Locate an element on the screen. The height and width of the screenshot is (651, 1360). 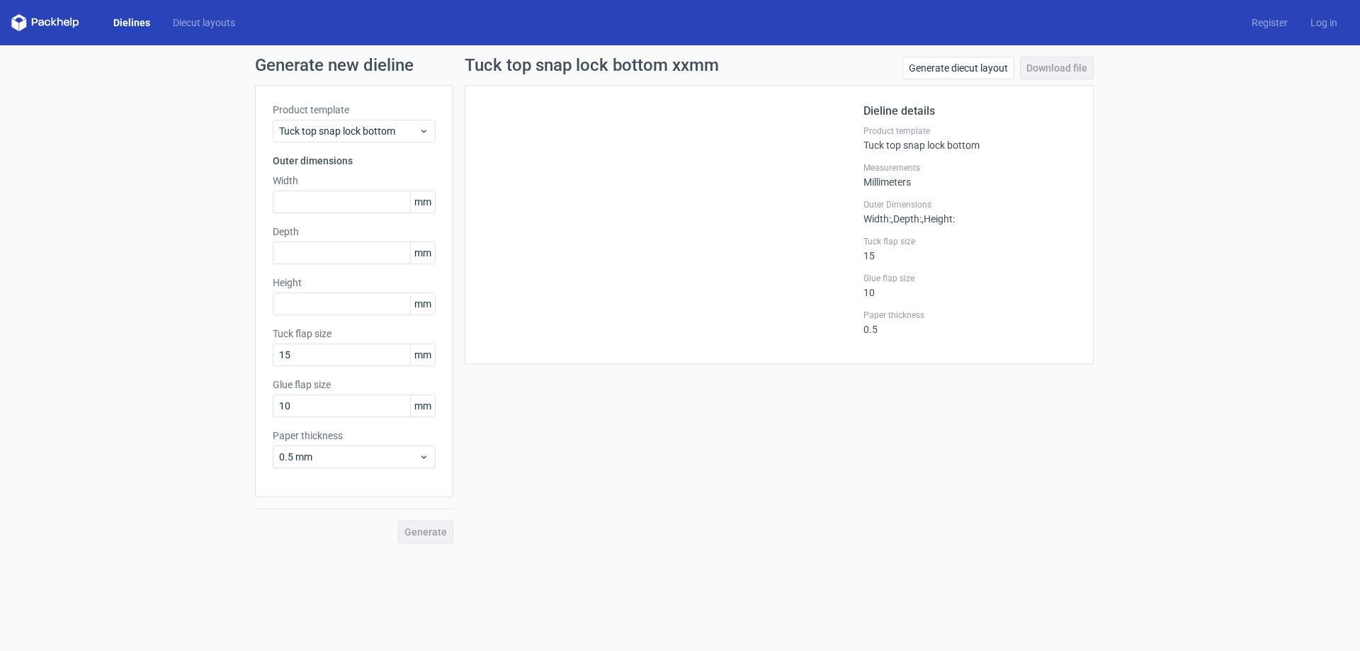
span: , Depth : is located at coordinates (906, 219).